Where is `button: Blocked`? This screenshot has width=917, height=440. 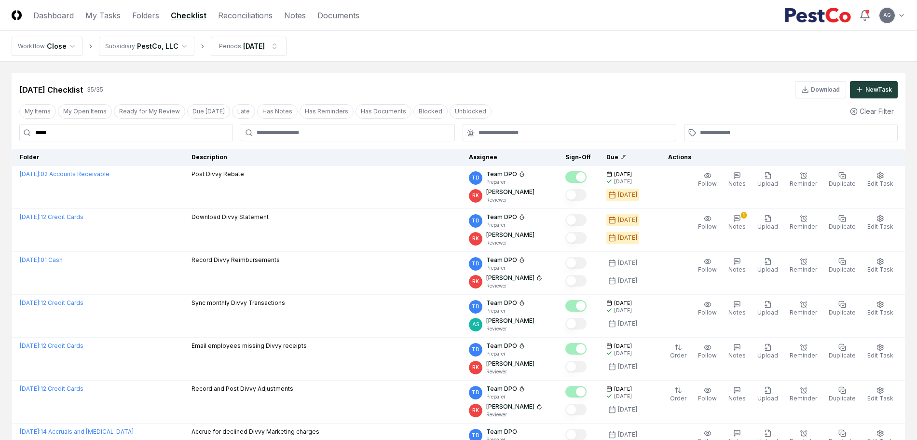
button: Blocked is located at coordinates (430, 111).